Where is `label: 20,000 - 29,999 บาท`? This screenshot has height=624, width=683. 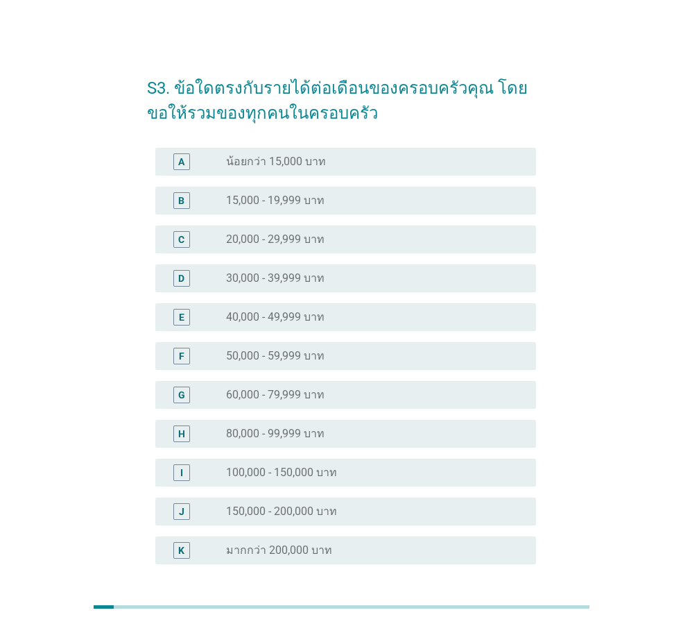 label: 20,000 - 29,999 บาท is located at coordinates (275, 239).